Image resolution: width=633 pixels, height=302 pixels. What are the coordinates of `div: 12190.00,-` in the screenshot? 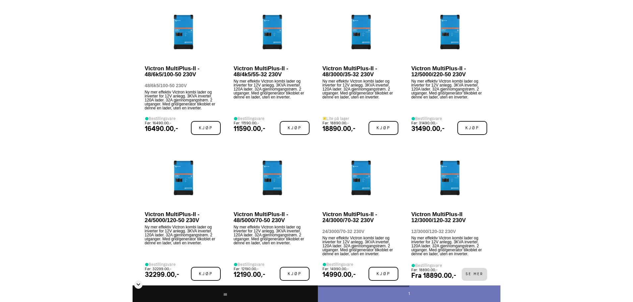 It's located at (249, 274).